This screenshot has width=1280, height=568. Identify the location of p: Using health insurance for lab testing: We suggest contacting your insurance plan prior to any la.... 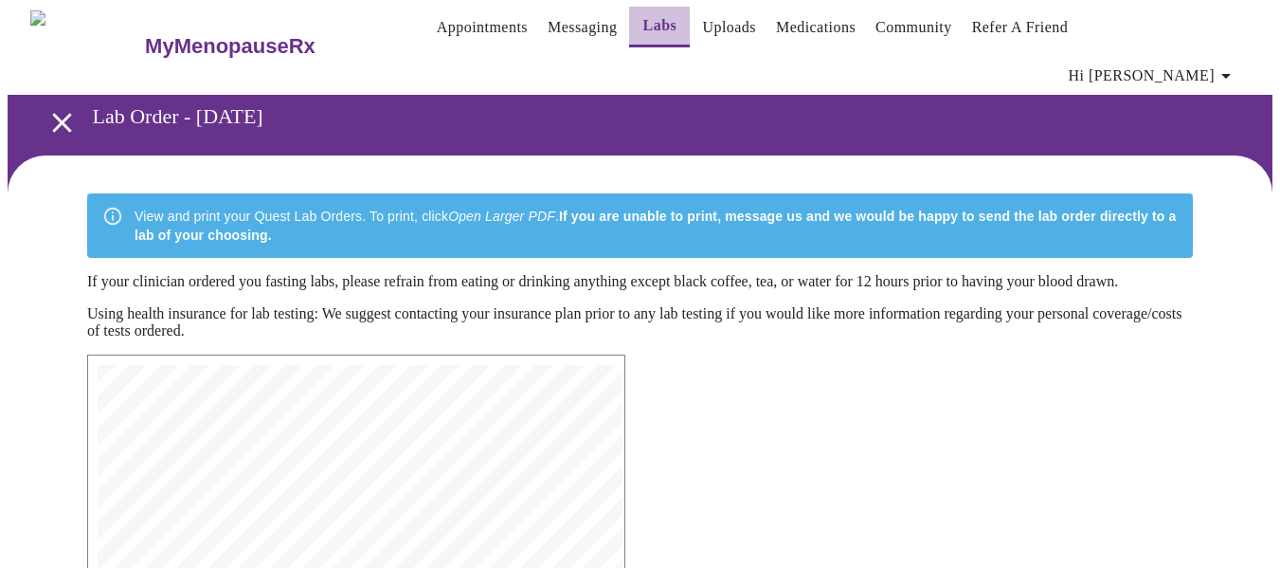
(640, 322).